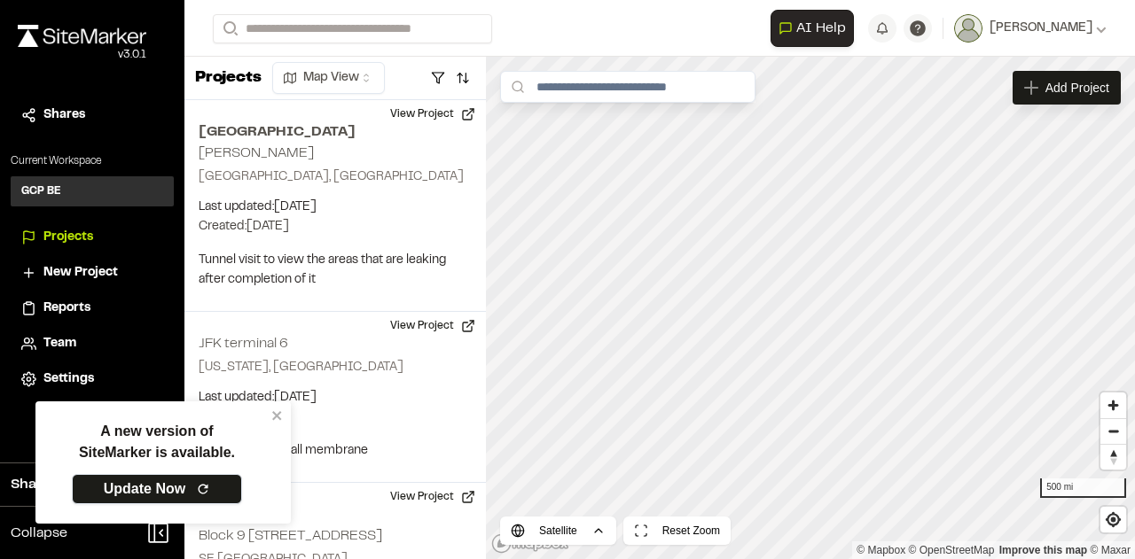  Describe the element at coordinates (92, 115) in the screenshot. I see `a: Shares` at that location.